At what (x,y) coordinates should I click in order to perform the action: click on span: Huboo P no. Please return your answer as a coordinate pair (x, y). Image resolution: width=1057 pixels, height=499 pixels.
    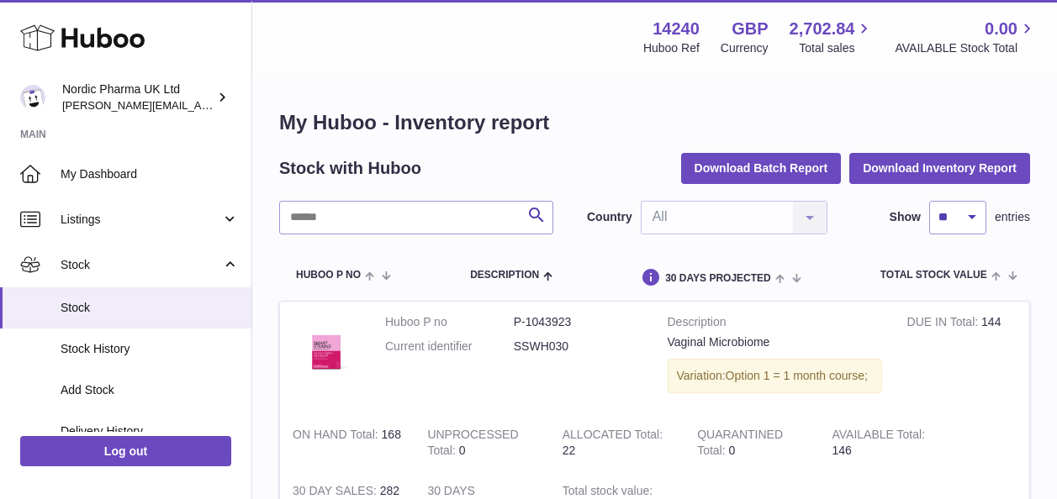
    Looking at the image, I should click on (328, 275).